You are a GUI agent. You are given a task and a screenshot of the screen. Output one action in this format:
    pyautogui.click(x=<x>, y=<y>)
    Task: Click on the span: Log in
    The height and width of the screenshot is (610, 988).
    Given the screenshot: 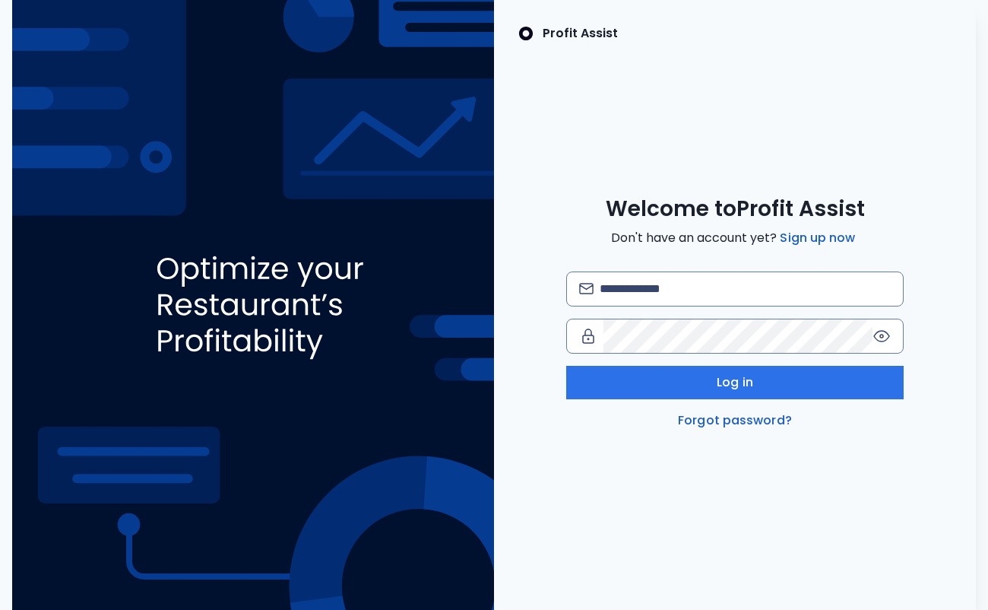 What is the action you would take?
    pyautogui.click(x=735, y=382)
    